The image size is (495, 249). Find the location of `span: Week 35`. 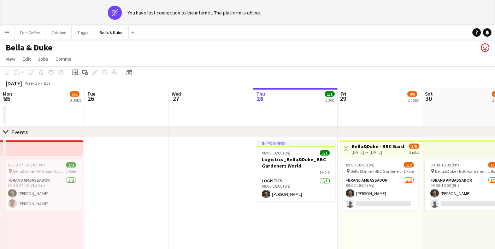

span: Week 35 is located at coordinates (32, 83).